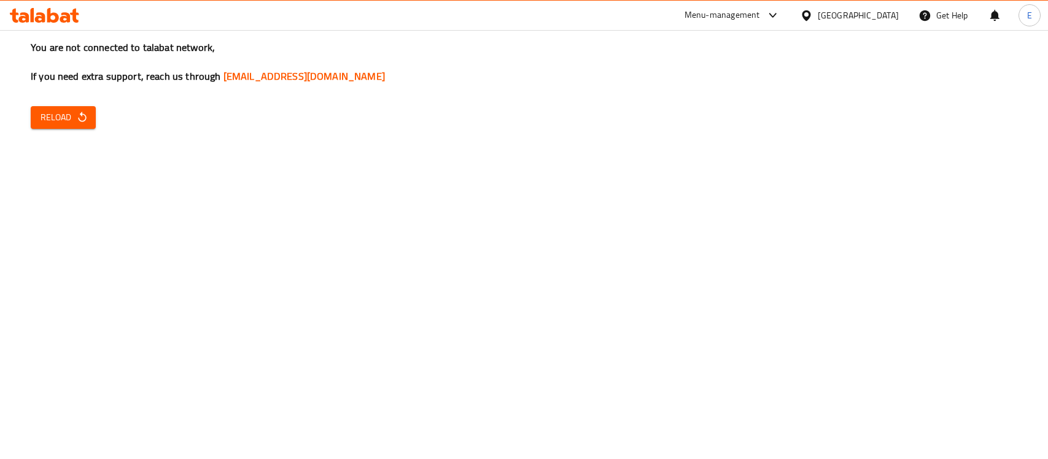 This screenshot has height=459, width=1048. What do you see at coordinates (722, 15) in the screenshot?
I see `div: Menu-management` at bounding box center [722, 15].